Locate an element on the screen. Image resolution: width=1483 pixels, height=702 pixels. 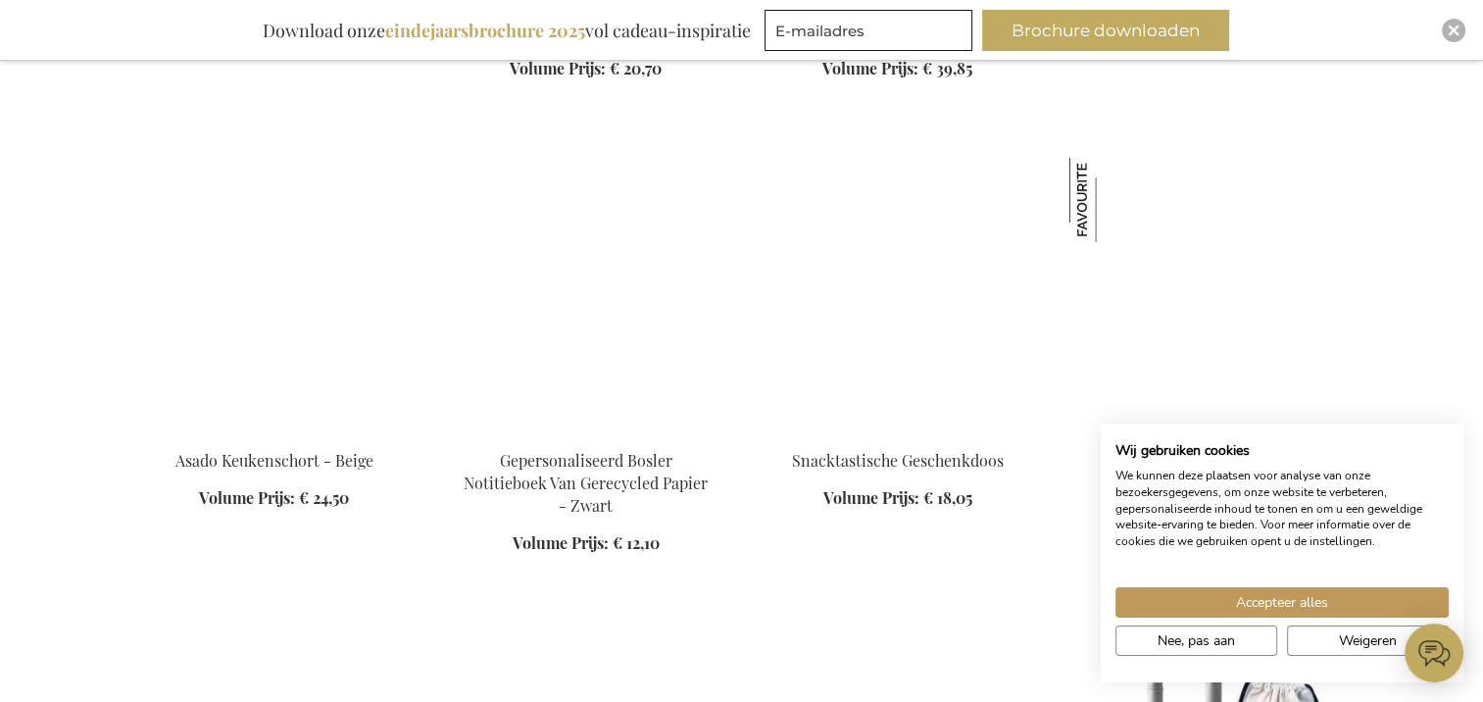
a: Asado Kitchen Apron - Beige is located at coordinates (274, 433).